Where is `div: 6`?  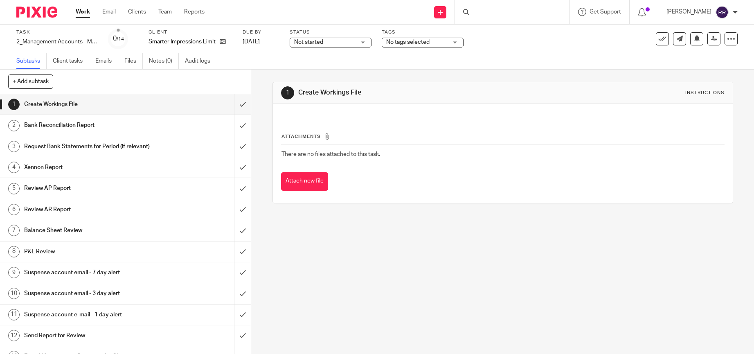
div: 6 is located at coordinates (14, 210).